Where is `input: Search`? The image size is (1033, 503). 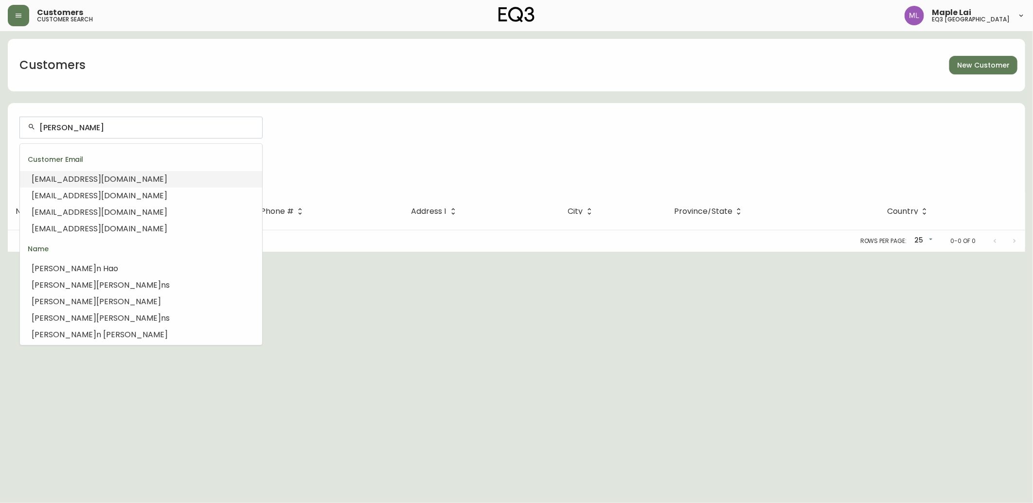
input: Search is located at coordinates (147, 127).